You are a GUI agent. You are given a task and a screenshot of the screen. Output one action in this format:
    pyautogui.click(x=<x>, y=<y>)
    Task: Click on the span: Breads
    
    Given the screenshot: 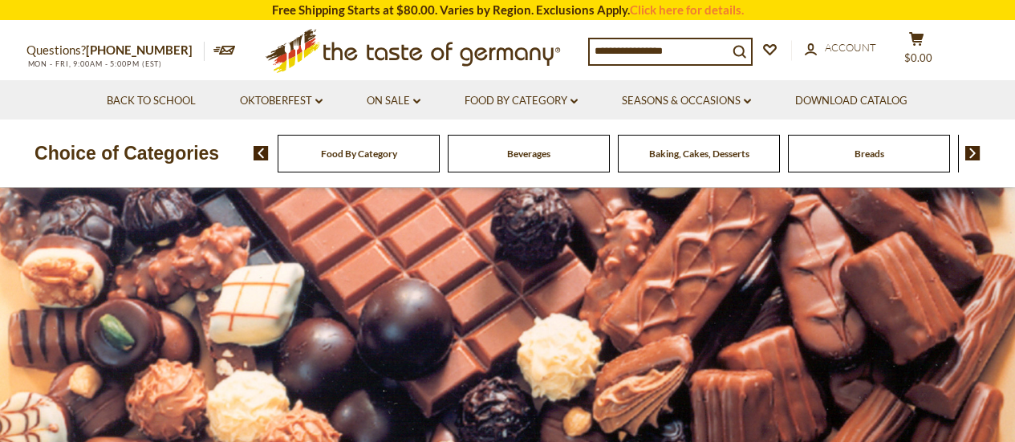 What is the action you would take?
    pyautogui.click(x=869, y=153)
    